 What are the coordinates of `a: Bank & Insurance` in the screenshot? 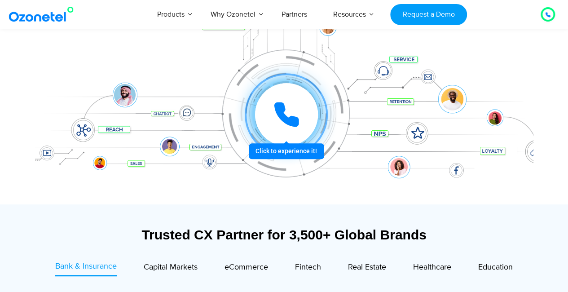 It's located at (86, 268).